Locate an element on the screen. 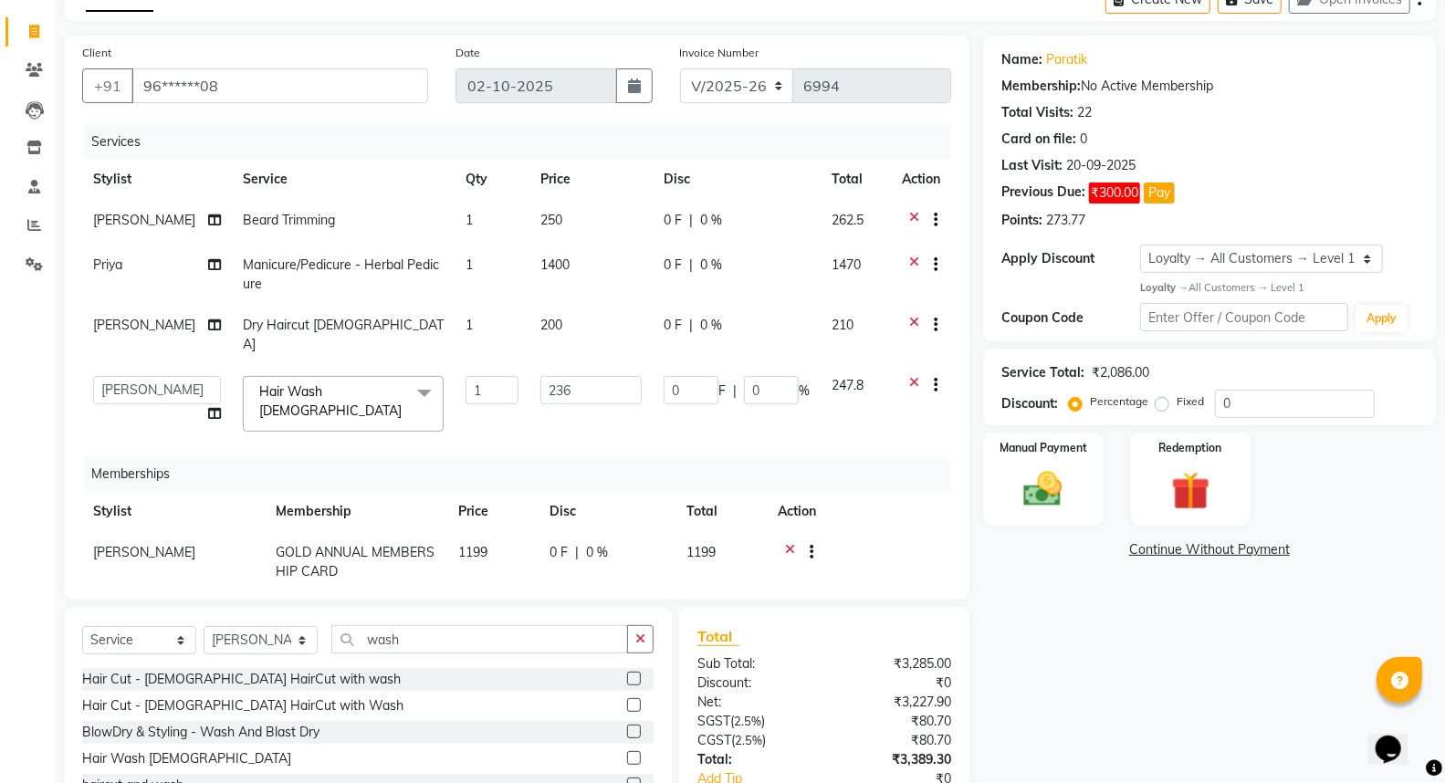 This screenshot has width=1445, height=783. a: Continue Without Payment is located at coordinates (1210, 550).